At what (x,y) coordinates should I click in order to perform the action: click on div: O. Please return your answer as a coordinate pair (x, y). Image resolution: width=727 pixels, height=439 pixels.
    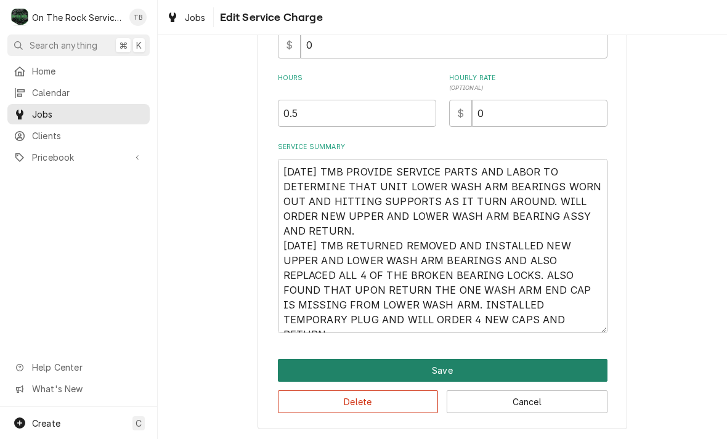
    Looking at the image, I should click on (20, 17).